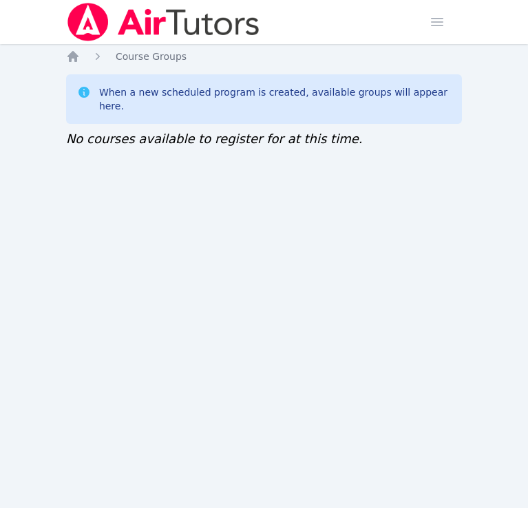 This screenshot has width=528, height=508. Describe the element at coordinates (275, 99) in the screenshot. I see `div: When a new scheduled program is created, available groups will appear here.` at that location.